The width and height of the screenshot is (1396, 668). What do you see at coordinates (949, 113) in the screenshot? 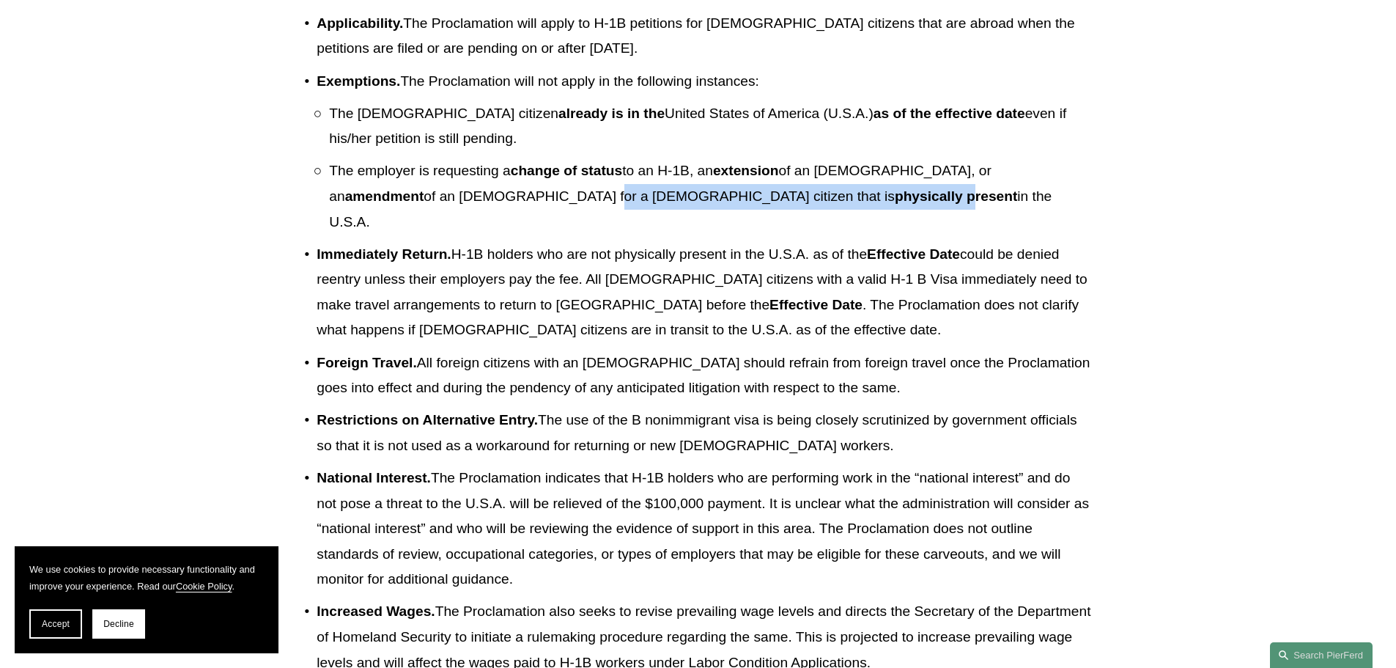
I see `strong: as of the effective date` at bounding box center [949, 113].